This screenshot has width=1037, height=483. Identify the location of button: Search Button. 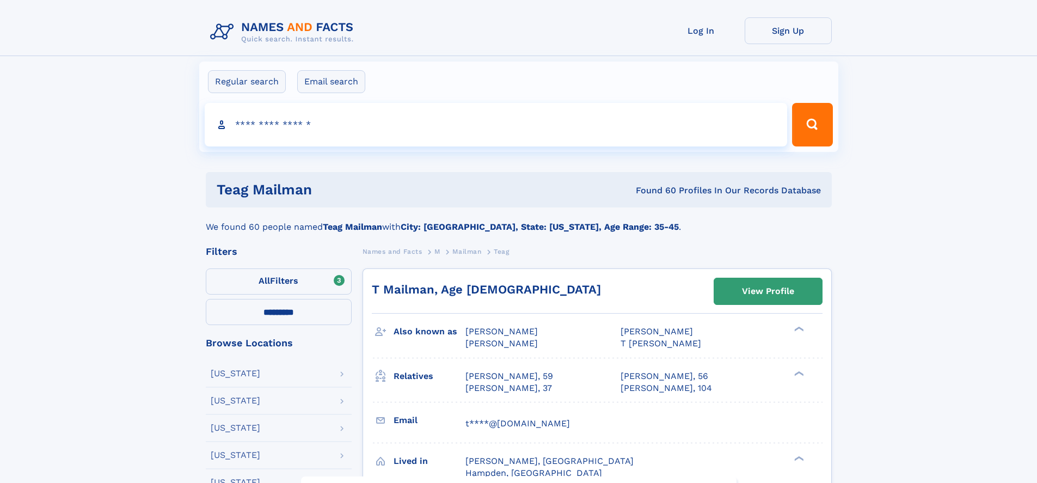
(812, 125).